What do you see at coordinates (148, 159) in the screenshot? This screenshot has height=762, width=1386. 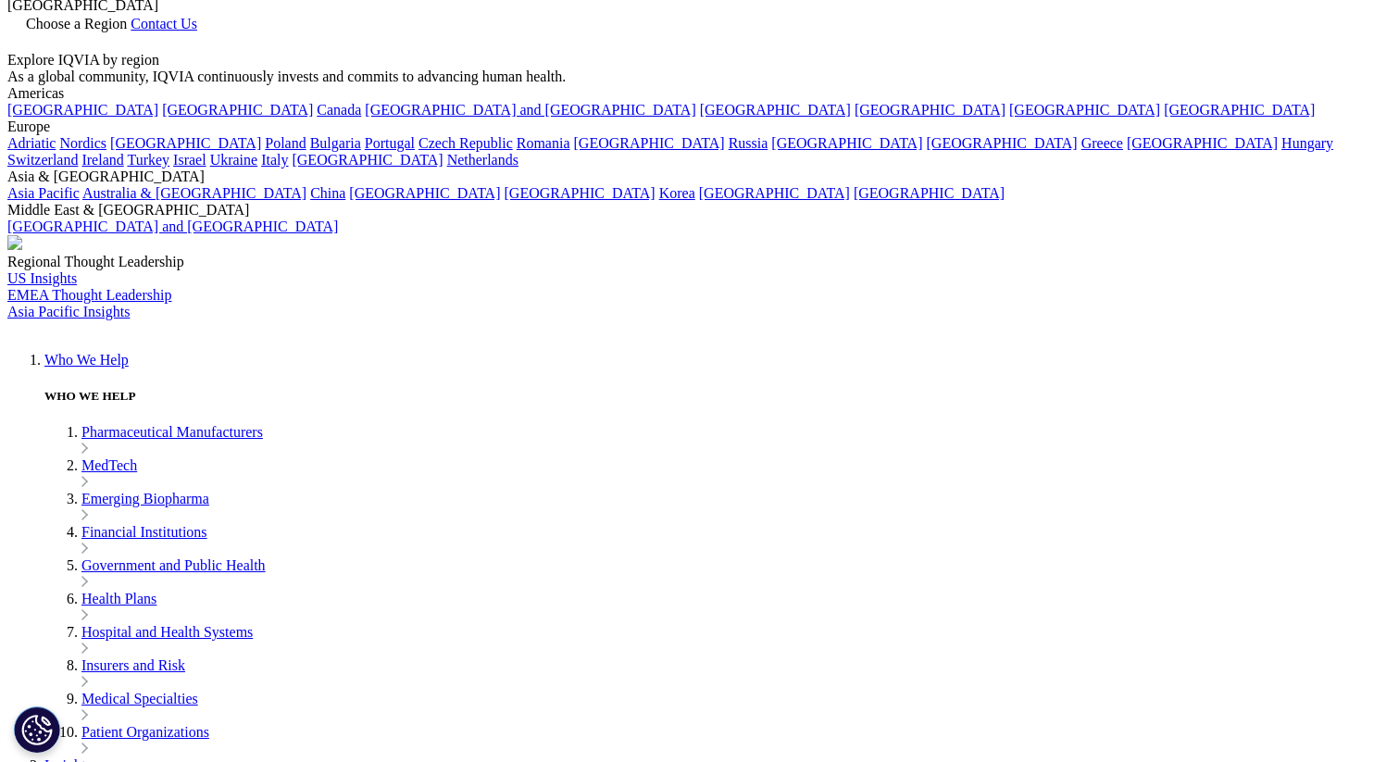 I see `a: Turkey` at bounding box center [148, 159].